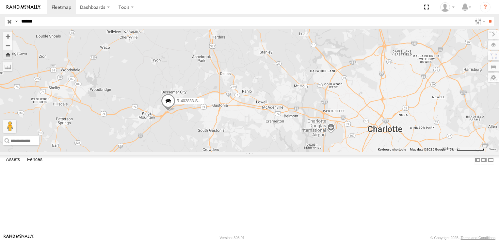 The width and height of the screenshot is (499, 241). What do you see at coordinates (484, 160) in the screenshot?
I see `label: Dock Summary Table to the Right` at bounding box center [484, 160].